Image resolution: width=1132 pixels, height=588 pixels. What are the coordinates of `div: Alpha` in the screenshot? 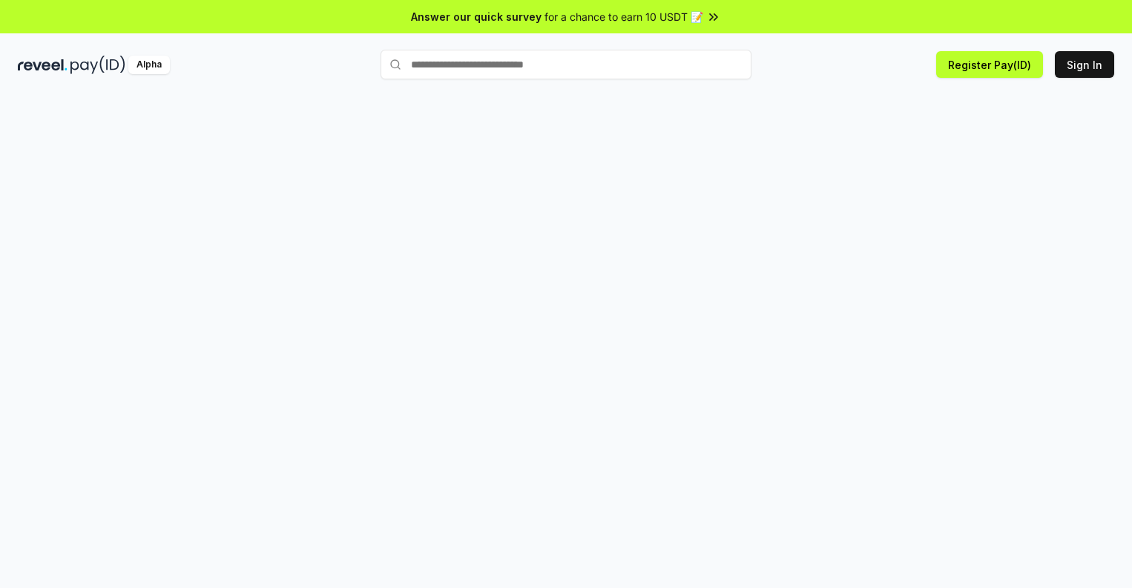 It's located at (149, 65).